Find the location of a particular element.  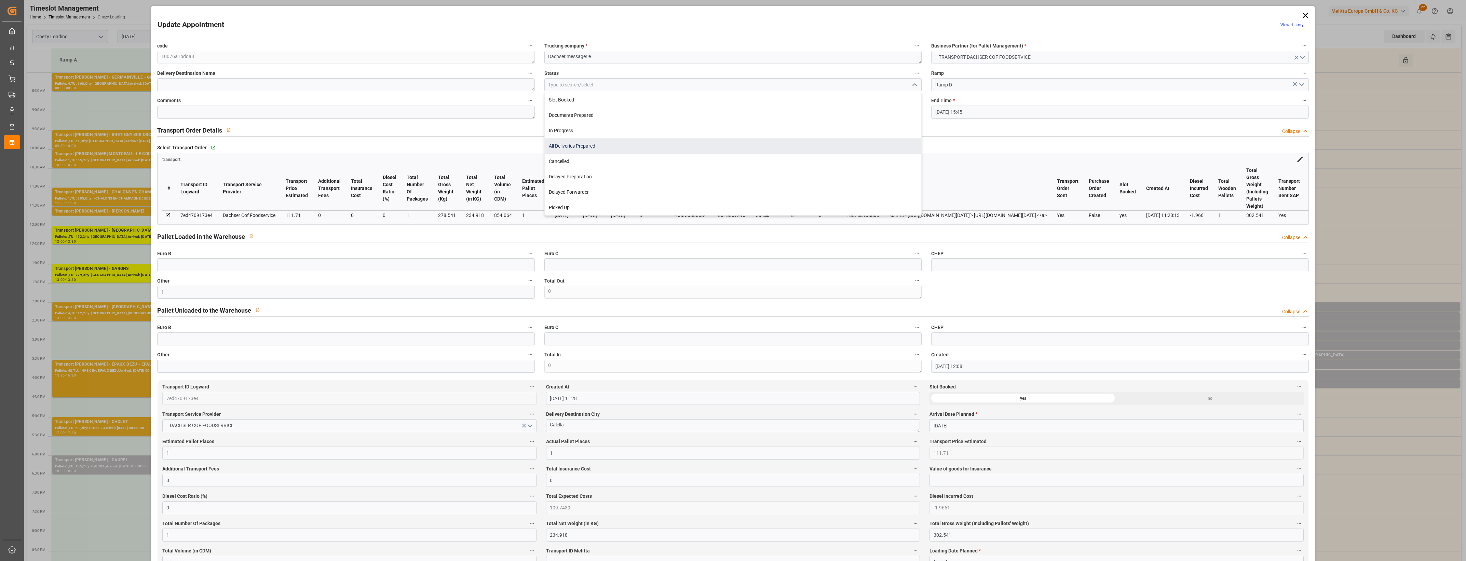

span: code is located at coordinates (162, 46).